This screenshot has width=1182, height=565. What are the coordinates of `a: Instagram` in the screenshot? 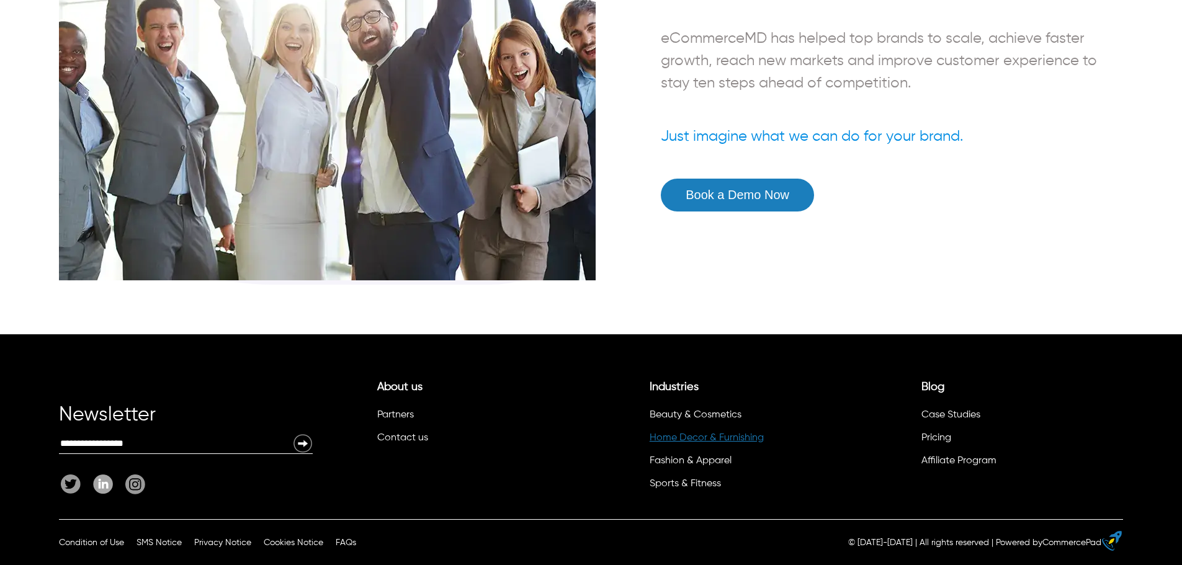 It's located at (132, 485).